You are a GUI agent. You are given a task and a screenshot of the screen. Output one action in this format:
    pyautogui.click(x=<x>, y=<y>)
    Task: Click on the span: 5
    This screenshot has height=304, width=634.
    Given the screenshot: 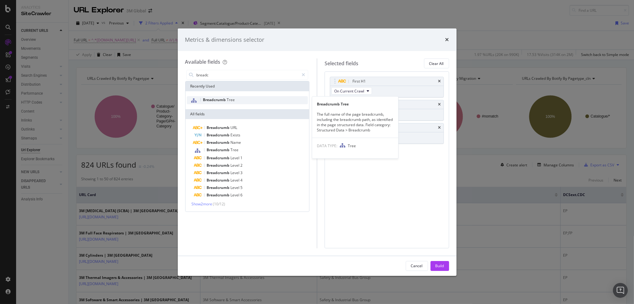 What is the action you would take?
    pyautogui.click(x=241, y=188)
    